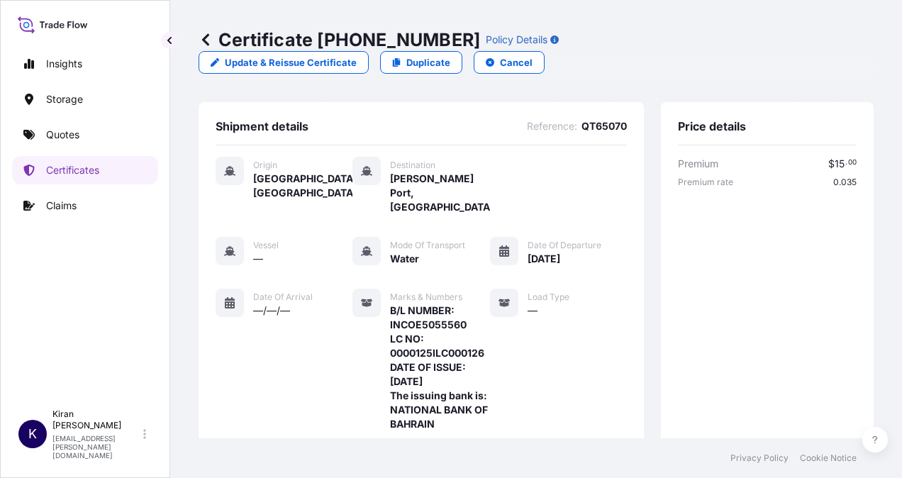  What do you see at coordinates (759, 458) in the screenshot?
I see `p: Privacy Policy` at bounding box center [759, 458].